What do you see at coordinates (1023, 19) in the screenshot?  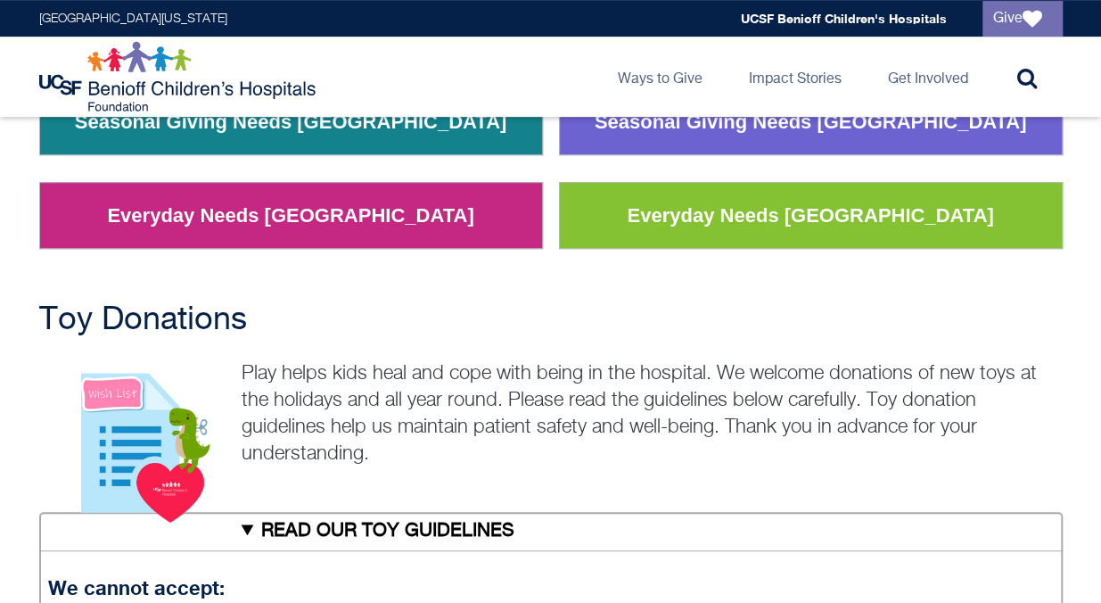 I see `a: Give` at bounding box center [1023, 19].